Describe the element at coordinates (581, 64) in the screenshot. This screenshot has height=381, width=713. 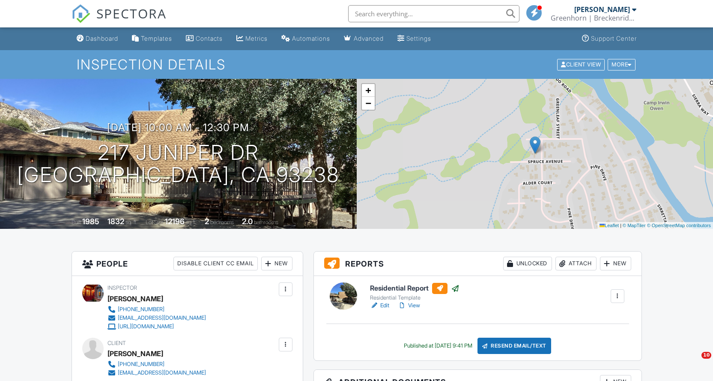
I see `div: Client View` at that location.